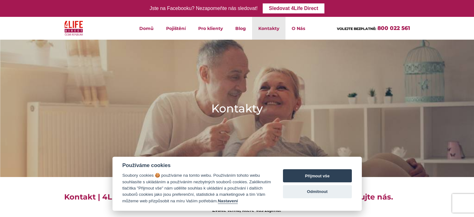  What do you see at coordinates (394, 28) in the screenshot?
I see `a: 800 022 561` at bounding box center [394, 28].